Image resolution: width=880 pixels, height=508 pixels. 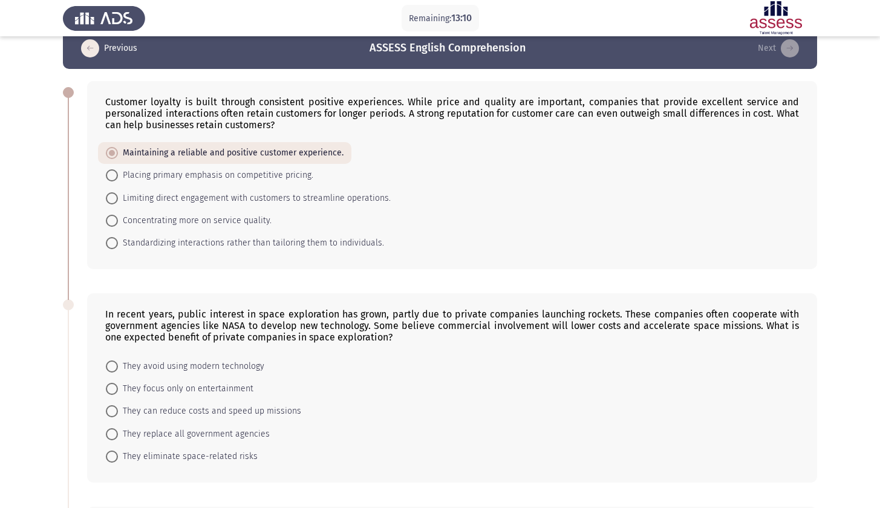 I want to click on h3: ASSESS English Comprehension, so click(x=447, y=48).